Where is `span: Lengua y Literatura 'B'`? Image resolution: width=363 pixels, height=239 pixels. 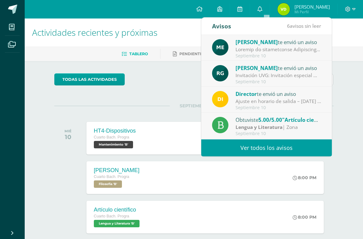
span: Lengua y Literatura 'B' is located at coordinates (117, 224).